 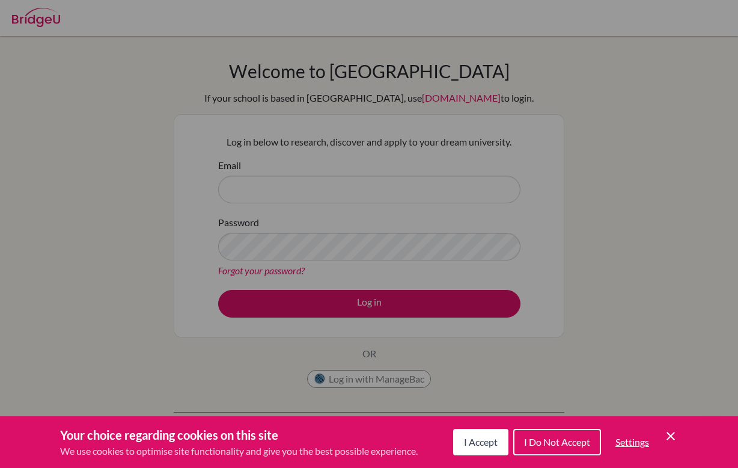 What do you see at coordinates (671, 436) in the screenshot?
I see `button: Save and close` at bounding box center [671, 436].